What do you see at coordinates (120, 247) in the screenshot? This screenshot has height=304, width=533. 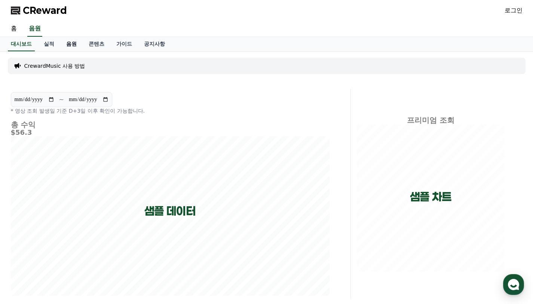 I see `a: 설정` at bounding box center [120, 247].